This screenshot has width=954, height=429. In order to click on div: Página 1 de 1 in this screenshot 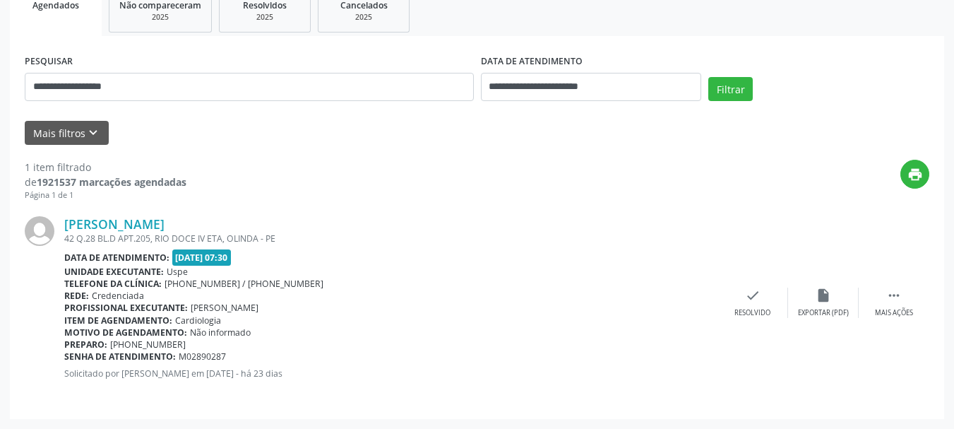, I will do `click(105, 195)`.